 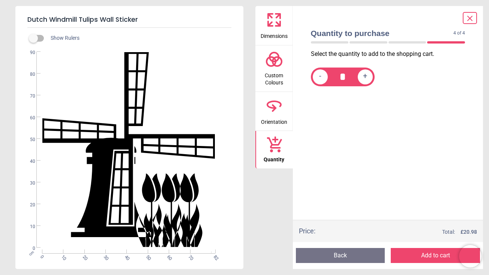 I want to click on div: Price :, so click(x=307, y=231).